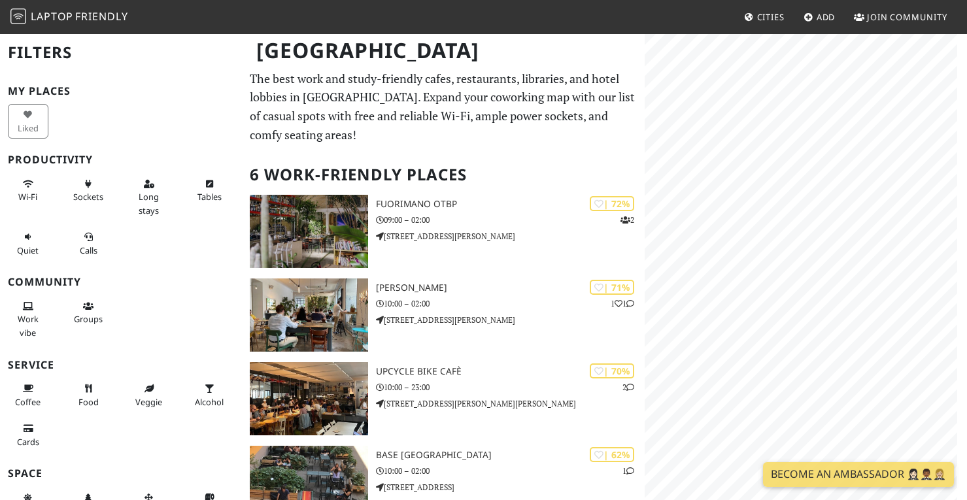  Describe the element at coordinates (907, 17) in the screenshot. I see `span: Join Community` at that location.